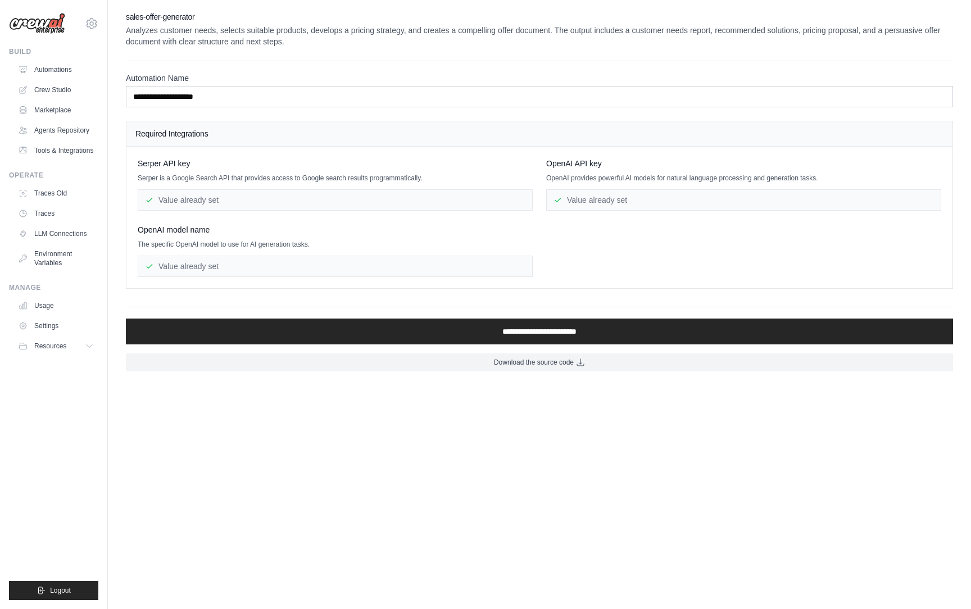  What do you see at coordinates (56, 193) in the screenshot?
I see `a: Traces Old` at bounding box center [56, 193].